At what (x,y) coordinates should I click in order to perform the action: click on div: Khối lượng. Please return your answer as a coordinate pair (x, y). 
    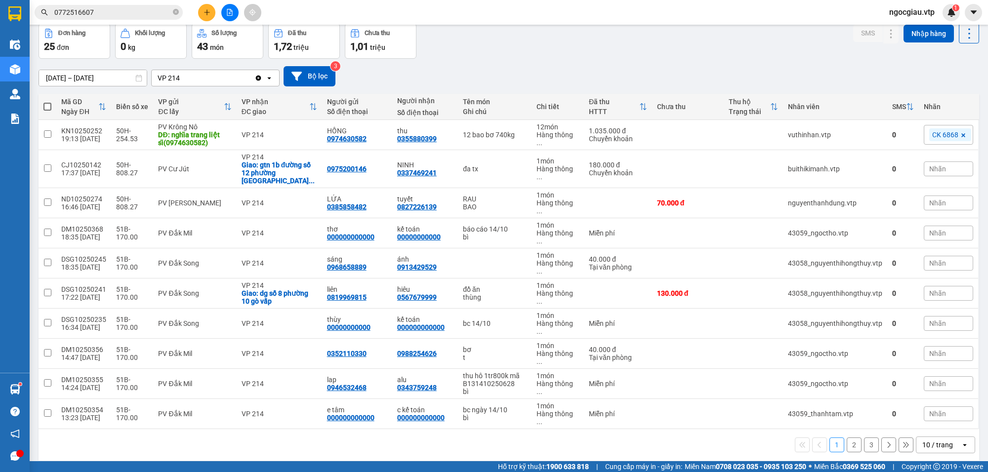
    Looking at the image, I should click on (150, 33).